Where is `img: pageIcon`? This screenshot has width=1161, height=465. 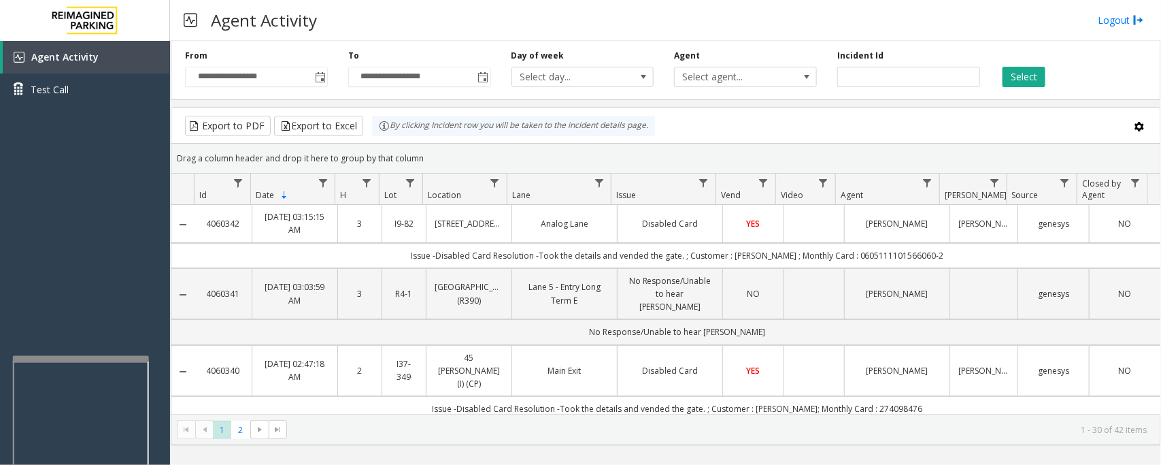
img: pageIcon is located at coordinates (190, 20).